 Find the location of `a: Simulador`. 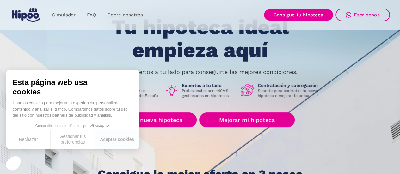

a: Simulador is located at coordinates (64, 15).